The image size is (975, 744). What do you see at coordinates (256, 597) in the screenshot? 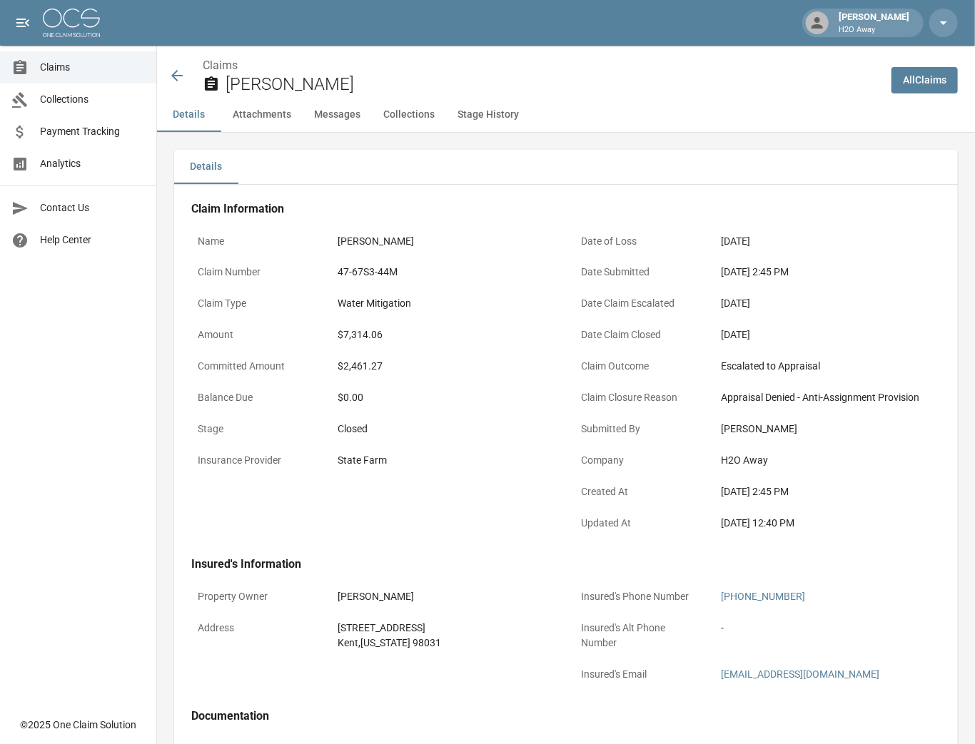
I see `p: Property Owner` at bounding box center [256, 597].